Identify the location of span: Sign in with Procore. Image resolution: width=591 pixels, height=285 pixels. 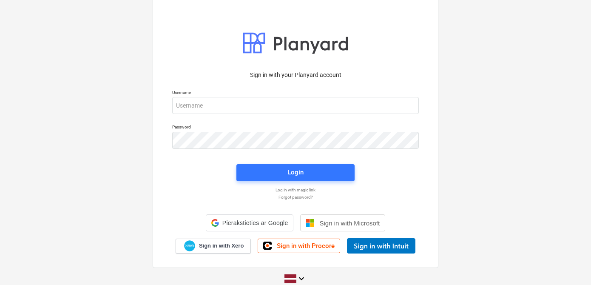
(305, 246).